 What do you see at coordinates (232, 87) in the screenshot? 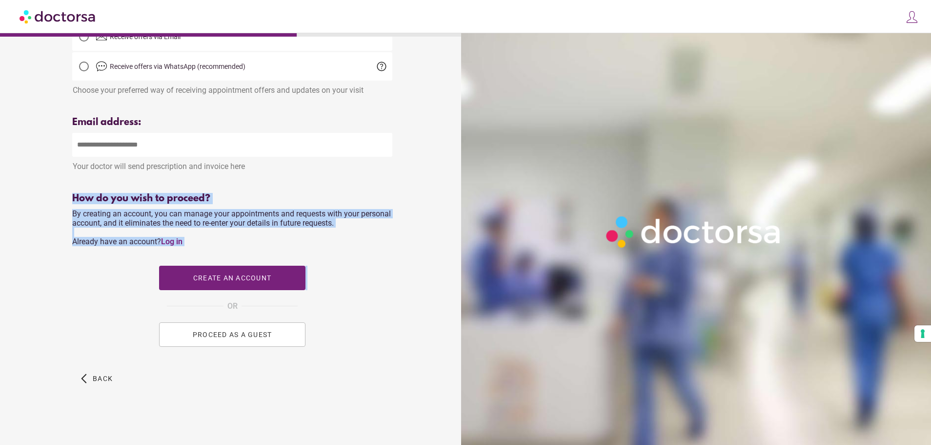
I see `div: Choose your preferred way of receiving appointment offers and updates on your visit` at bounding box center [232, 87].